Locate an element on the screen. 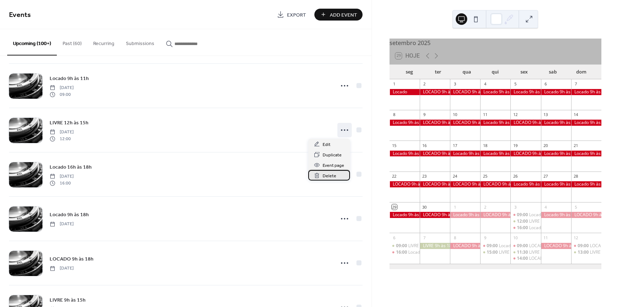 Image resolution: width=619 pixels, height=307 pixels. div: 26 is located at coordinates (515, 176).